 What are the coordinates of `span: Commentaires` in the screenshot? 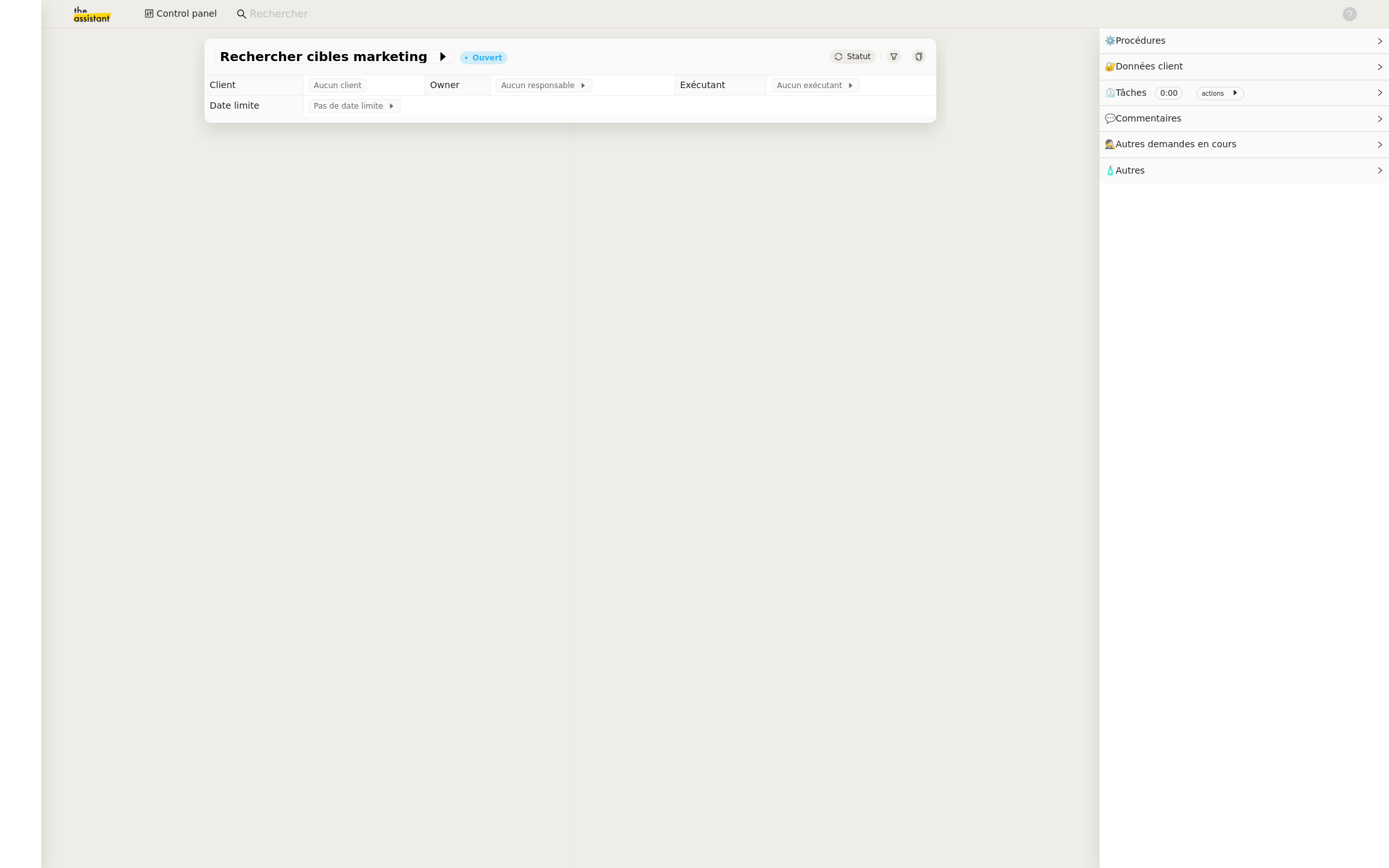 It's located at (1149, 118).